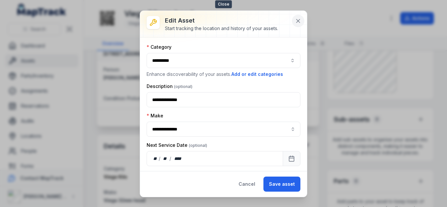  I want to click on label: Description, so click(169, 86).